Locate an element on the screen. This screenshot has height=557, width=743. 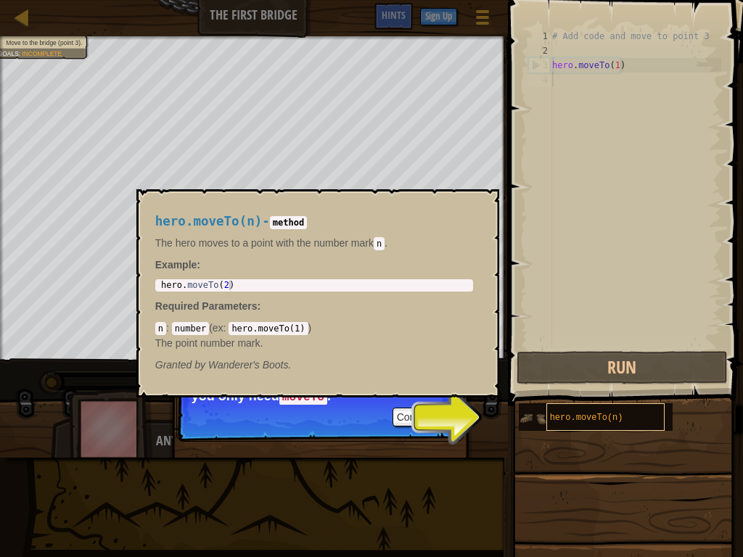
p: The point number mark. is located at coordinates (314, 343).